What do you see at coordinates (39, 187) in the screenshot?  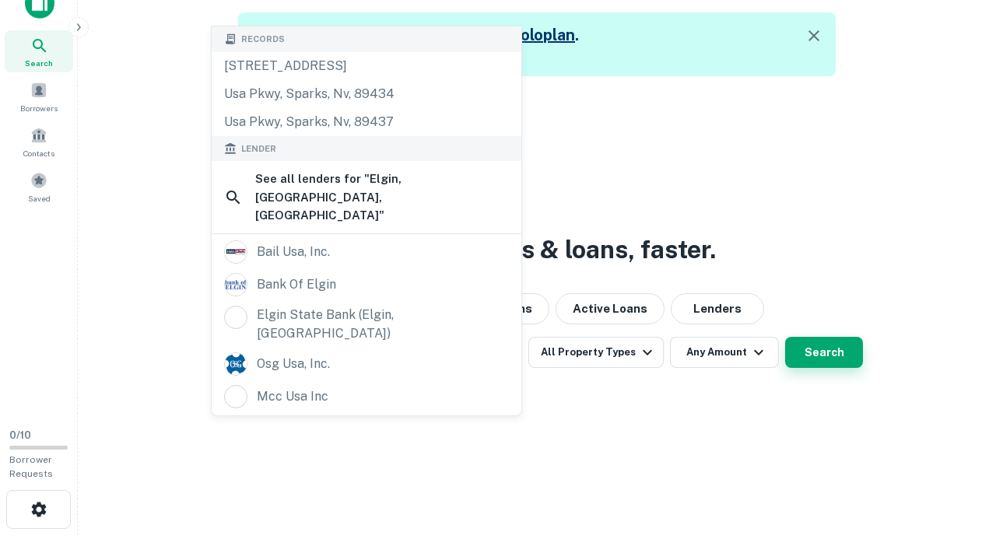 I see `a: Saved` at bounding box center [39, 187].